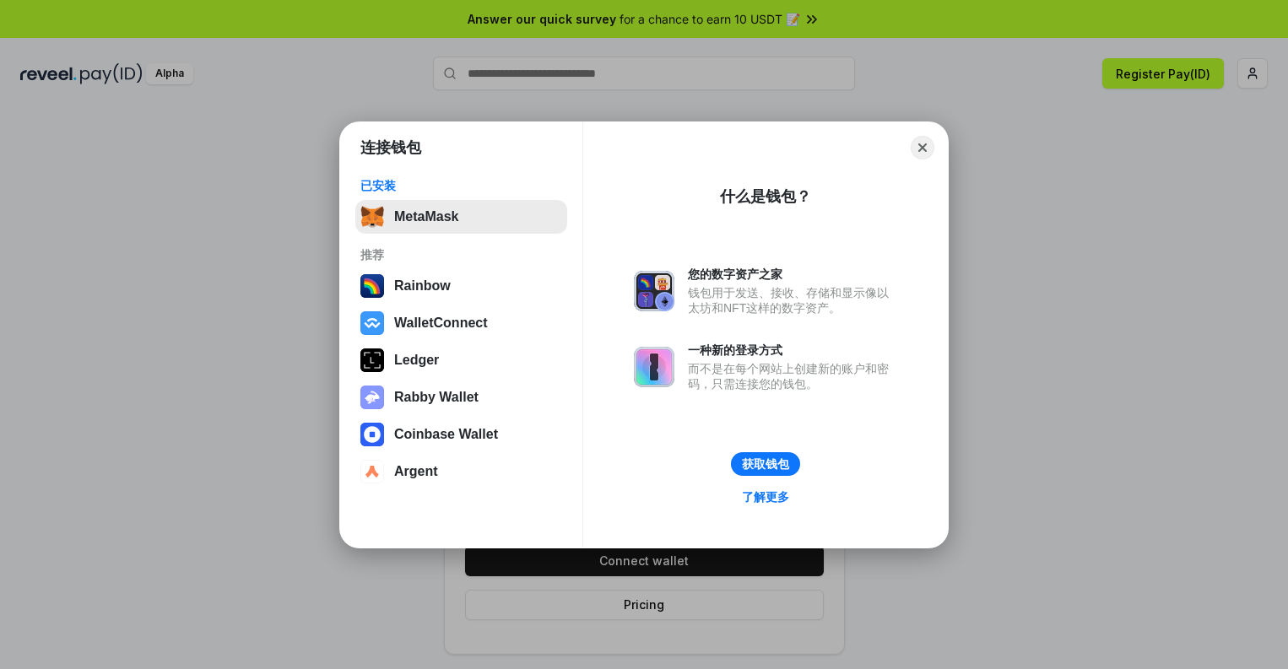 The width and height of the screenshot is (1288, 669). I want to click on img: svg+xml,%3Csvg%20xmlns%3D%22http%3A%2F%2Fwww.w3.org%2F2000%2Fsvg%22%20width%3D%2228%22%20height%3..., so click(372, 360).